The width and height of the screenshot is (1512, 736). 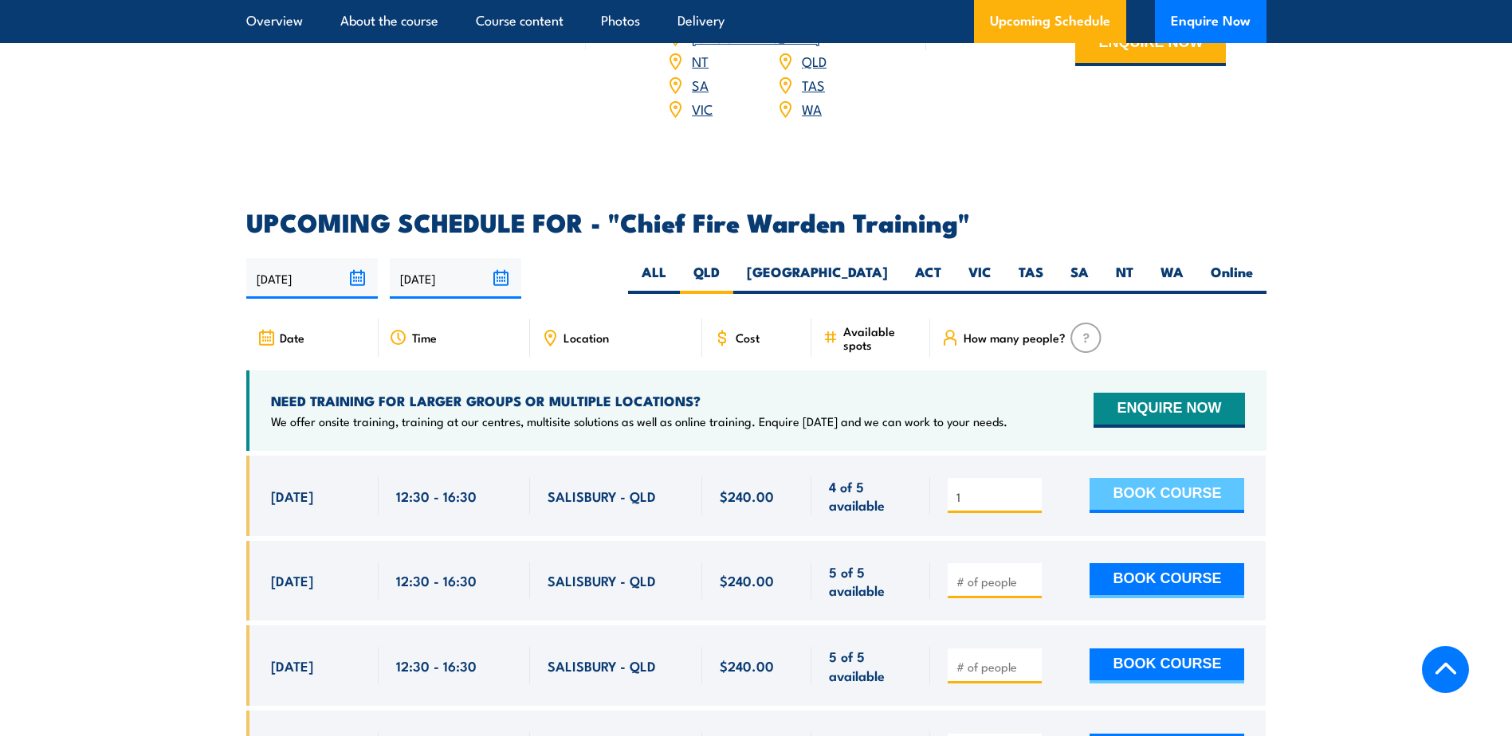 I want to click on span: Location, so click(x=586, y=337).